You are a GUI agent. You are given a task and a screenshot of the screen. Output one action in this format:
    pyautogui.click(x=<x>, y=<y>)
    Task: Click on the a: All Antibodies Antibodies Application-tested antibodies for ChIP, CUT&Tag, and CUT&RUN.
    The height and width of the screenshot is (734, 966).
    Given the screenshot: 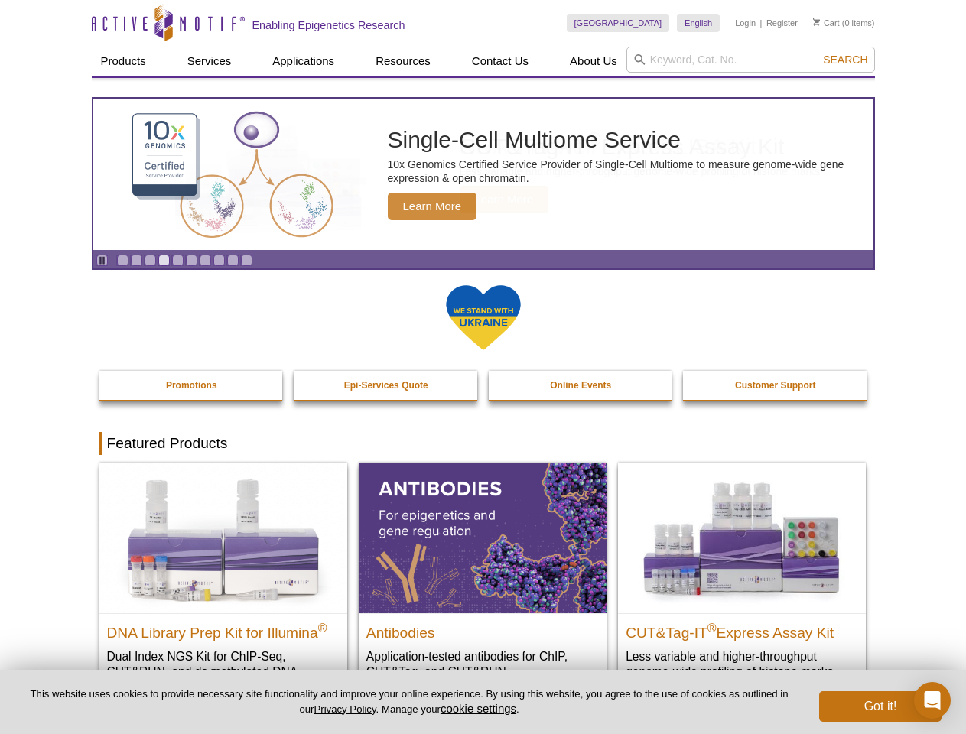 What is the action you would take?
    pyautogui.click(x=482, y=578)
    